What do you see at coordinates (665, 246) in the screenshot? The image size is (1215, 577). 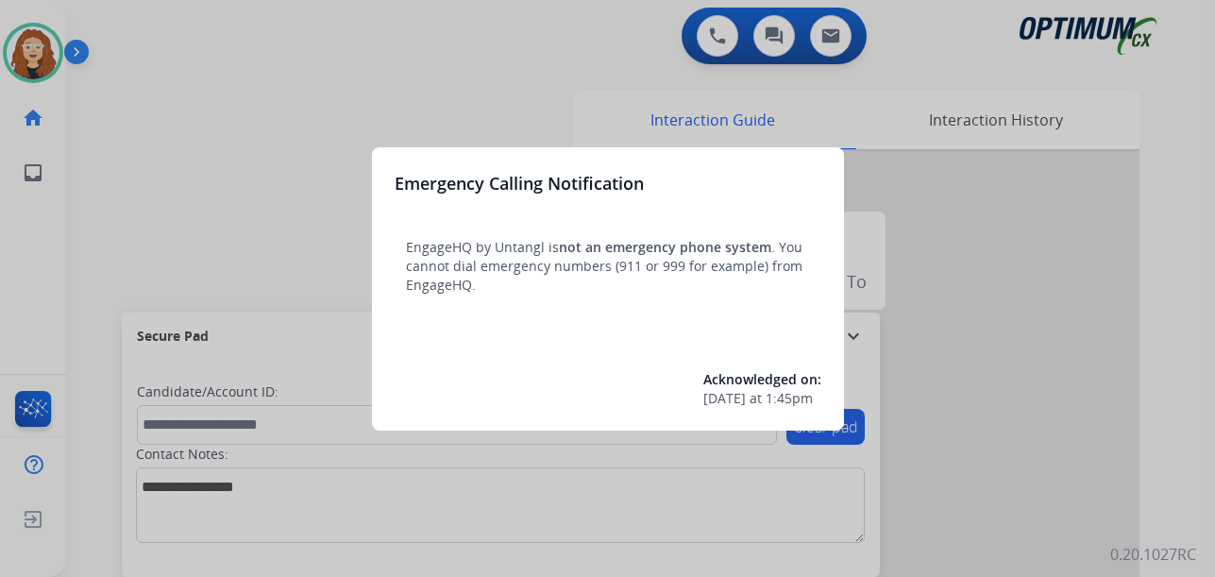 I see `span: not an emergency phone system` at bounding box center [665, 246].